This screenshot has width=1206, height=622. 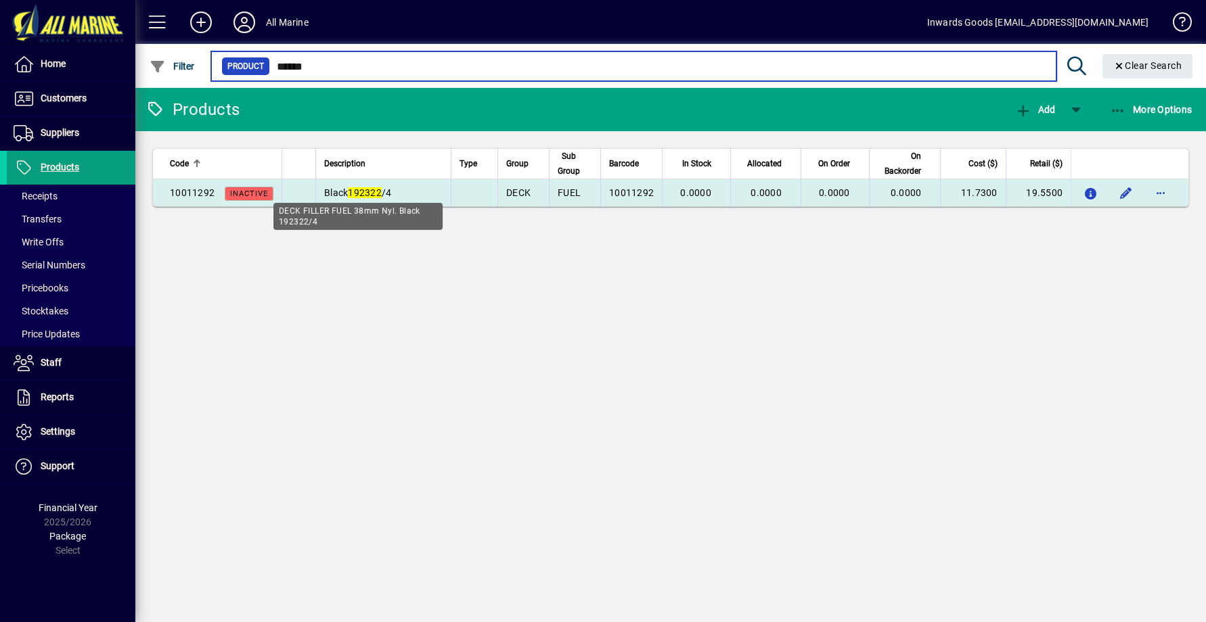 I want to click on div: On Order, so click(x=836, y=164).